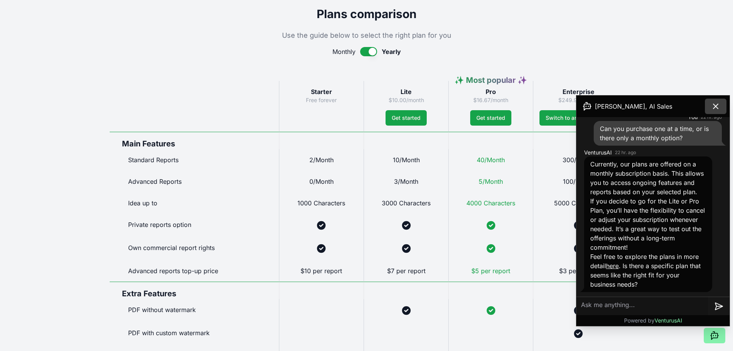 The width and height of the screenshot is (733, 351). Describe the element at coordinates (578, 160) in the screenshot. I see `span: 300/Month` at that location.